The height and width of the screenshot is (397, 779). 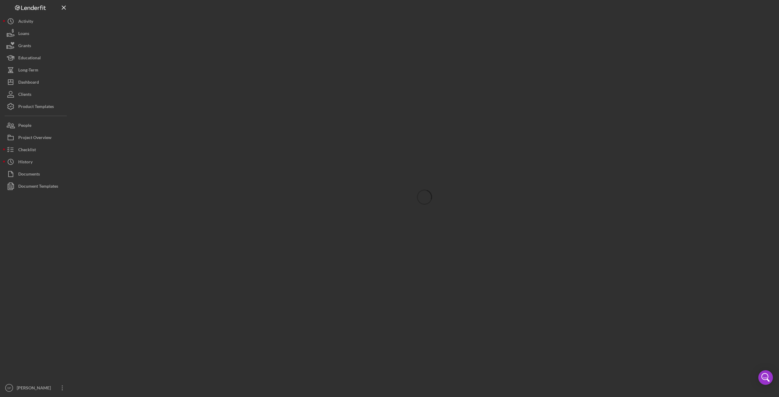 I want to click on a: Clients, so click(x=37, y=94).